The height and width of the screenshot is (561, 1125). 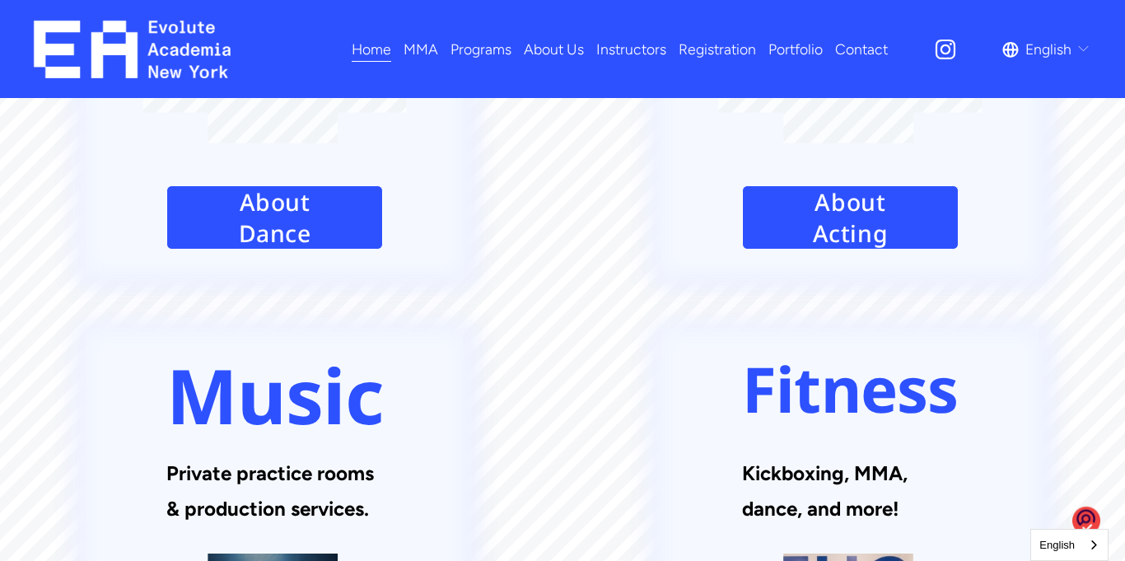 What do you see at coordinates (631, 49) in the screenshot?
I see `a: Instructors` at bounding box center [631, 49].